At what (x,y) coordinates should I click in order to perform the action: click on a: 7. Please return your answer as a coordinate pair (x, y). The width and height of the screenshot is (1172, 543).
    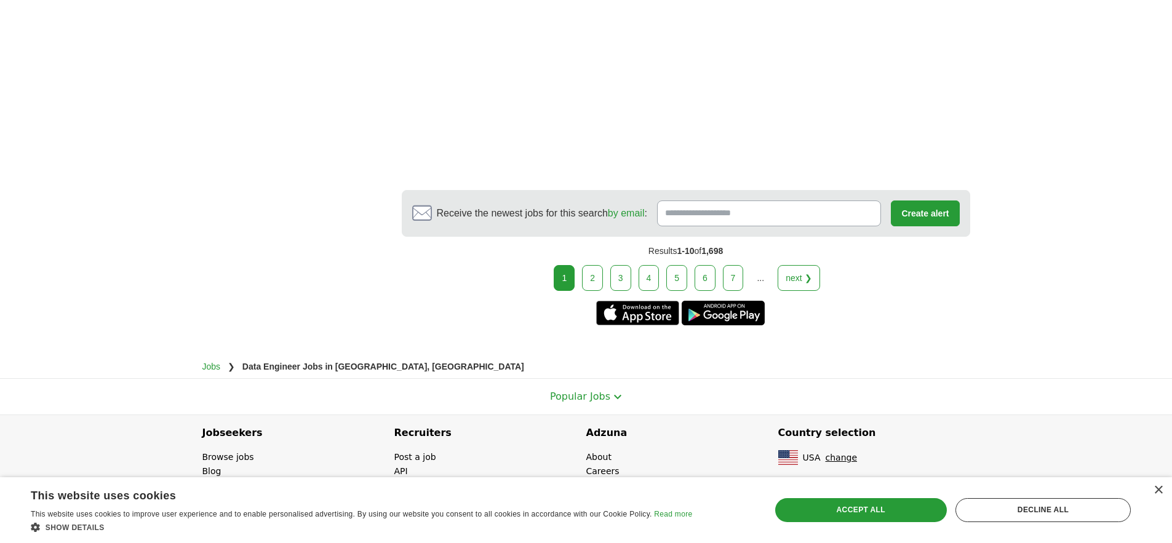
    Looking at the image, I should click on (733, 278).